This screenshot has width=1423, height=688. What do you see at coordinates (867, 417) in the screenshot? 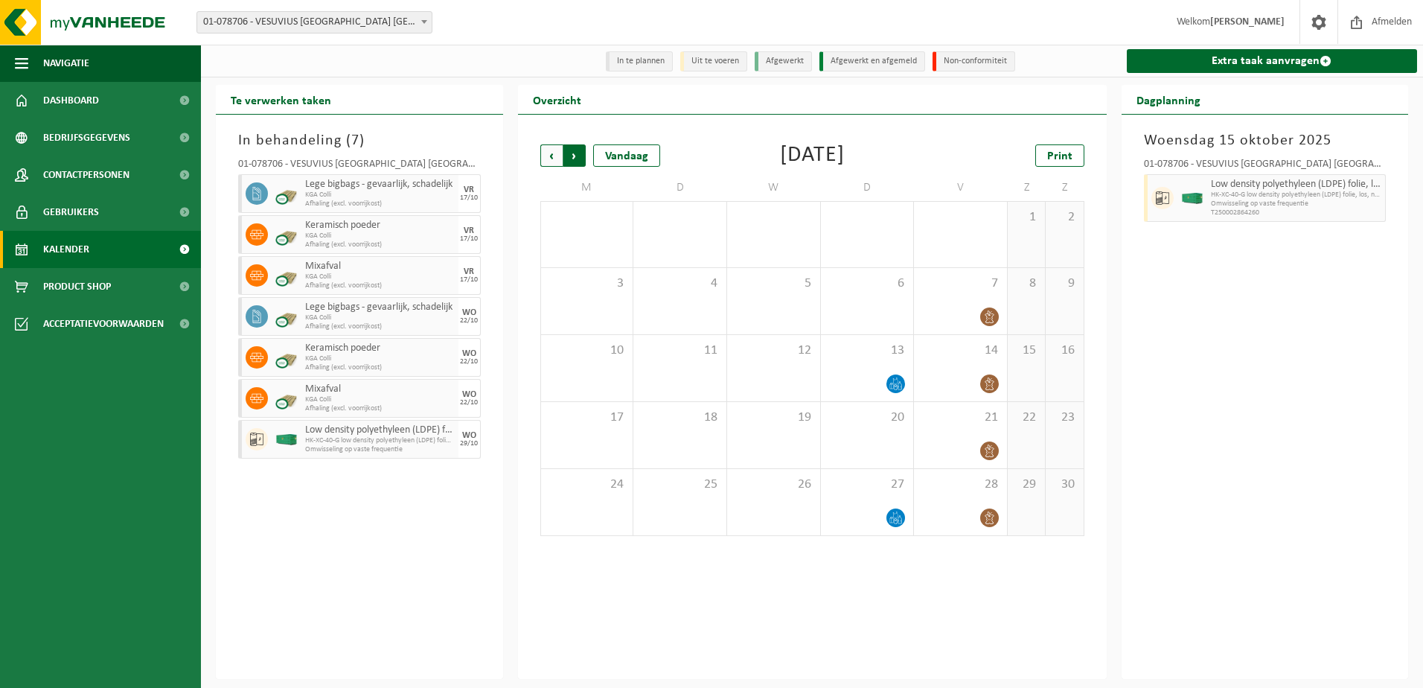
I see `span: 20` at bounding box center [867, 417].